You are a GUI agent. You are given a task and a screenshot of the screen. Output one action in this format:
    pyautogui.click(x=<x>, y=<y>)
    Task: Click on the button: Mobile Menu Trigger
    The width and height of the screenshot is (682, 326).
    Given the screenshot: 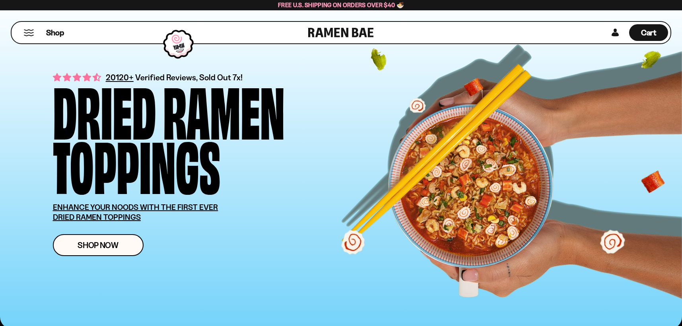 What is the action you would take?
    pyautogui.click(x=29, y=33)
    